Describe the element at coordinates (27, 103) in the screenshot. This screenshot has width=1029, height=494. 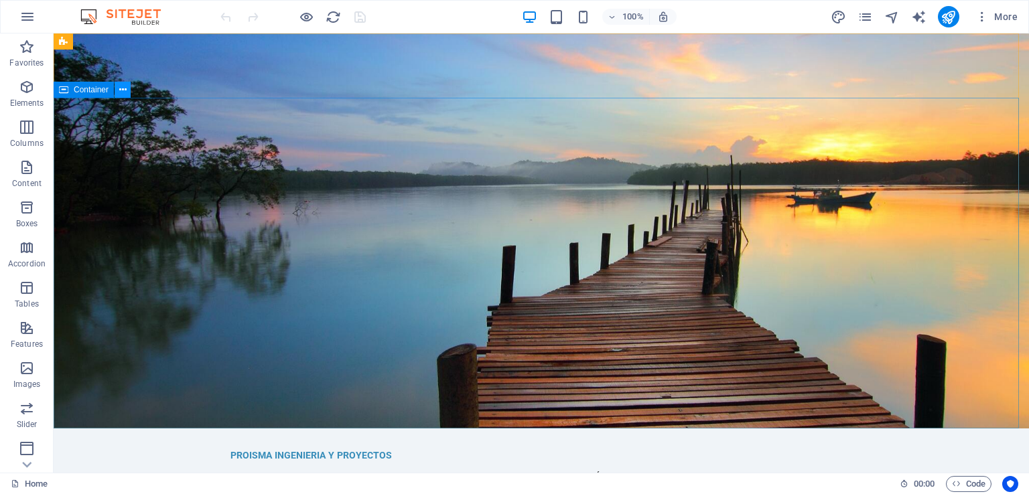
I see `p: Elements` at that location.